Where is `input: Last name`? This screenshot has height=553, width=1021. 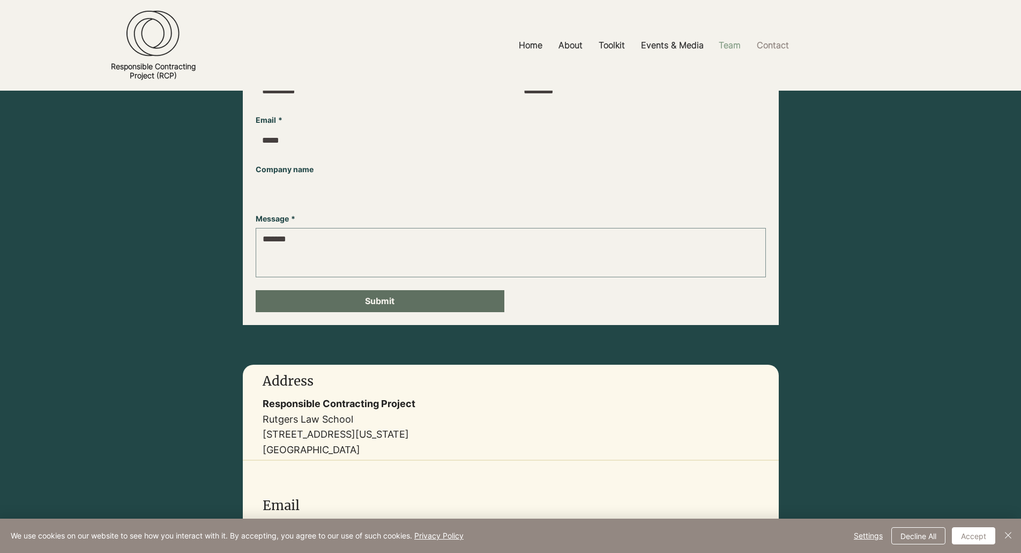
input: Last name is located at coordinates (638, 91).